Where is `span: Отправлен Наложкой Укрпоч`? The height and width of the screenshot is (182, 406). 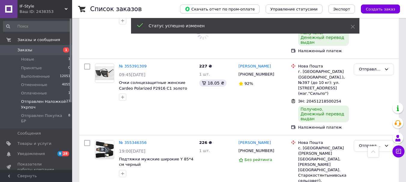
span: Отправлен Наложкой Укрпоч is located at coordinates (44, 104).